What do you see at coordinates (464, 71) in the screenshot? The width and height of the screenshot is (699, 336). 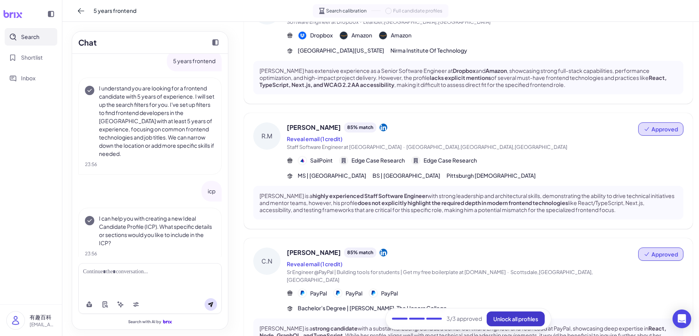 I see `strong: Dropbox` at bounding box center [464, 71].